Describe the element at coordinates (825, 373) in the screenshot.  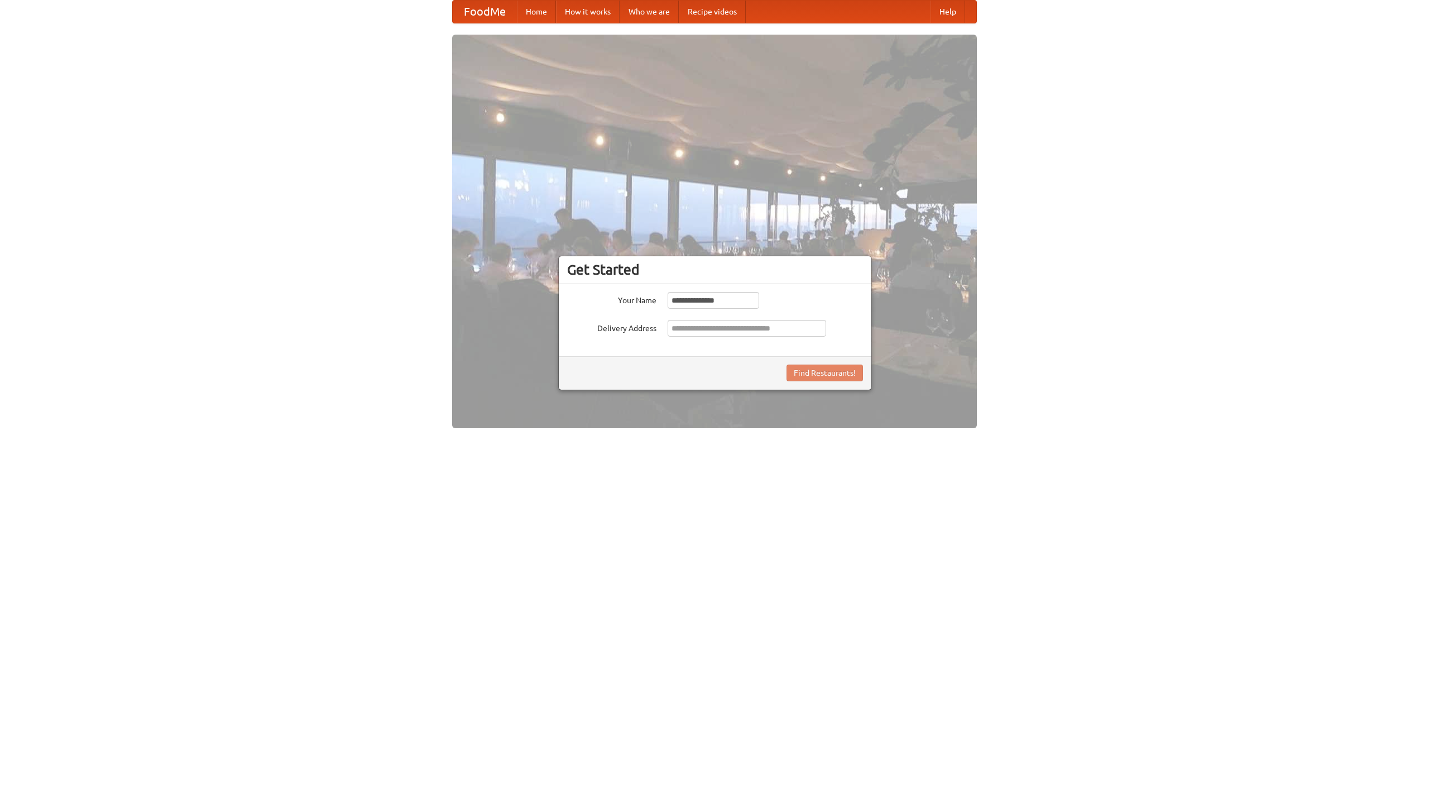
I see `button: Find Restaurants!` at that location.